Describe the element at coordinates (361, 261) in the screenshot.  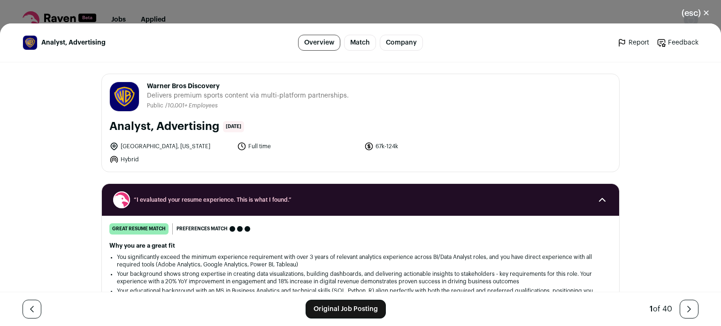
I see `li: You significantly exceed the minimum experience requirement with over 3 years of relevant analyti...` at that location.